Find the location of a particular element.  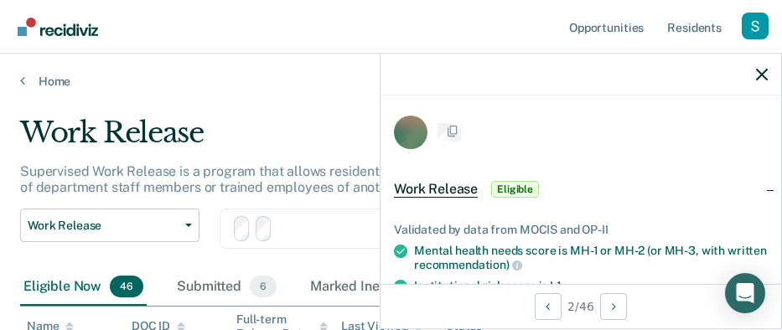

div: Submitted is located at coordinates (226, 288).